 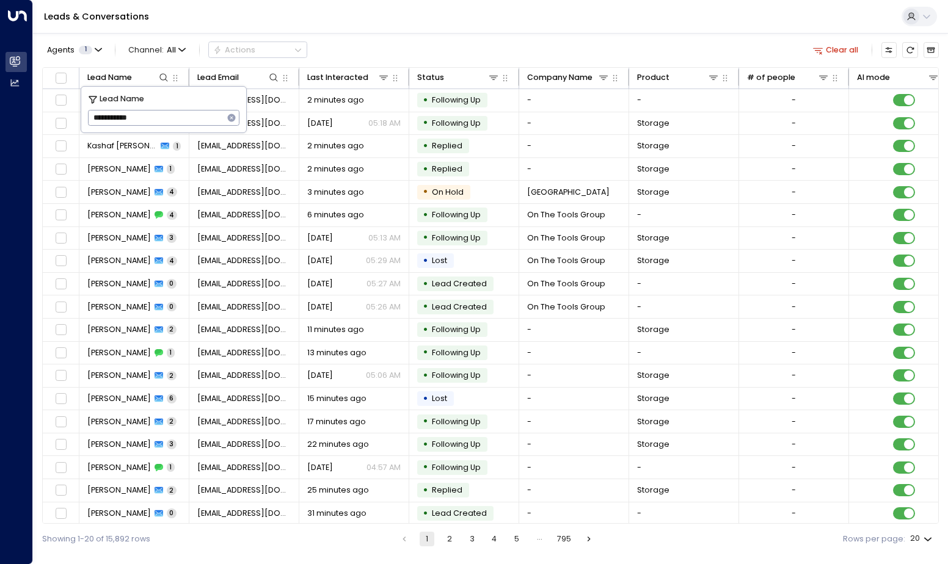 What do you see at coordinates (449, 539) in the screenshot?
I see `button: Go to page 2` at bounding box center [449, 539].